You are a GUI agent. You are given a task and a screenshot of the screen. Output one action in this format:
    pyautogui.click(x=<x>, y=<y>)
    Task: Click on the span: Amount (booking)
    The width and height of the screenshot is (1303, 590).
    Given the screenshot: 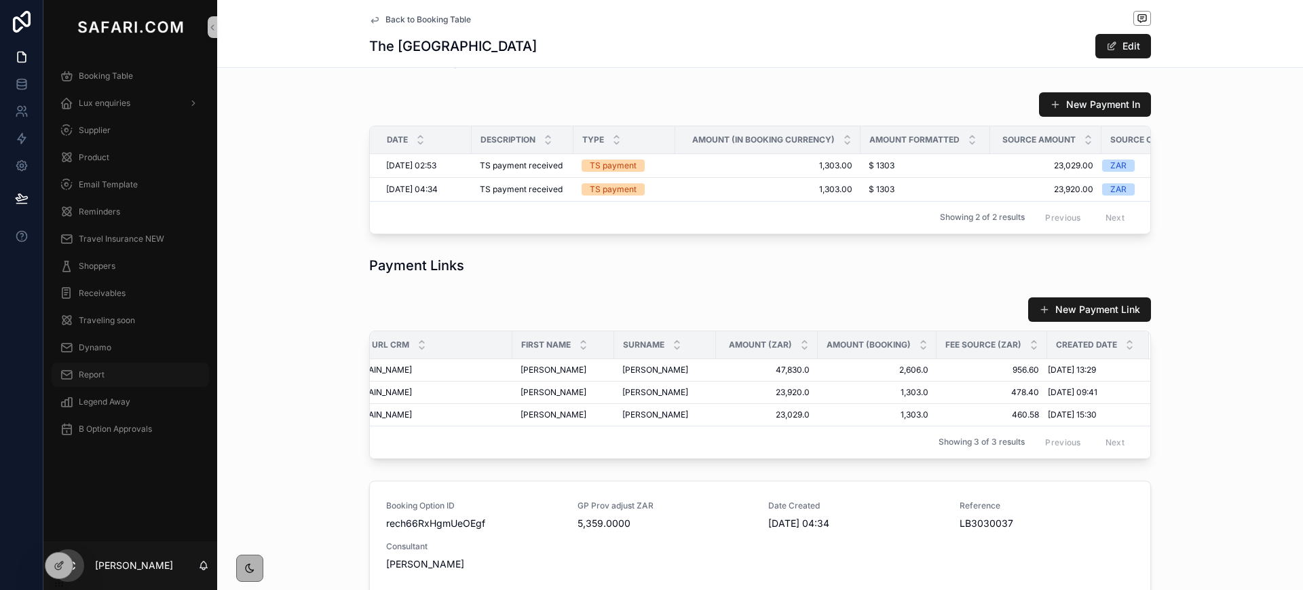 What is the action you would take?
    pyautogui.click(x=869, y=345)
    